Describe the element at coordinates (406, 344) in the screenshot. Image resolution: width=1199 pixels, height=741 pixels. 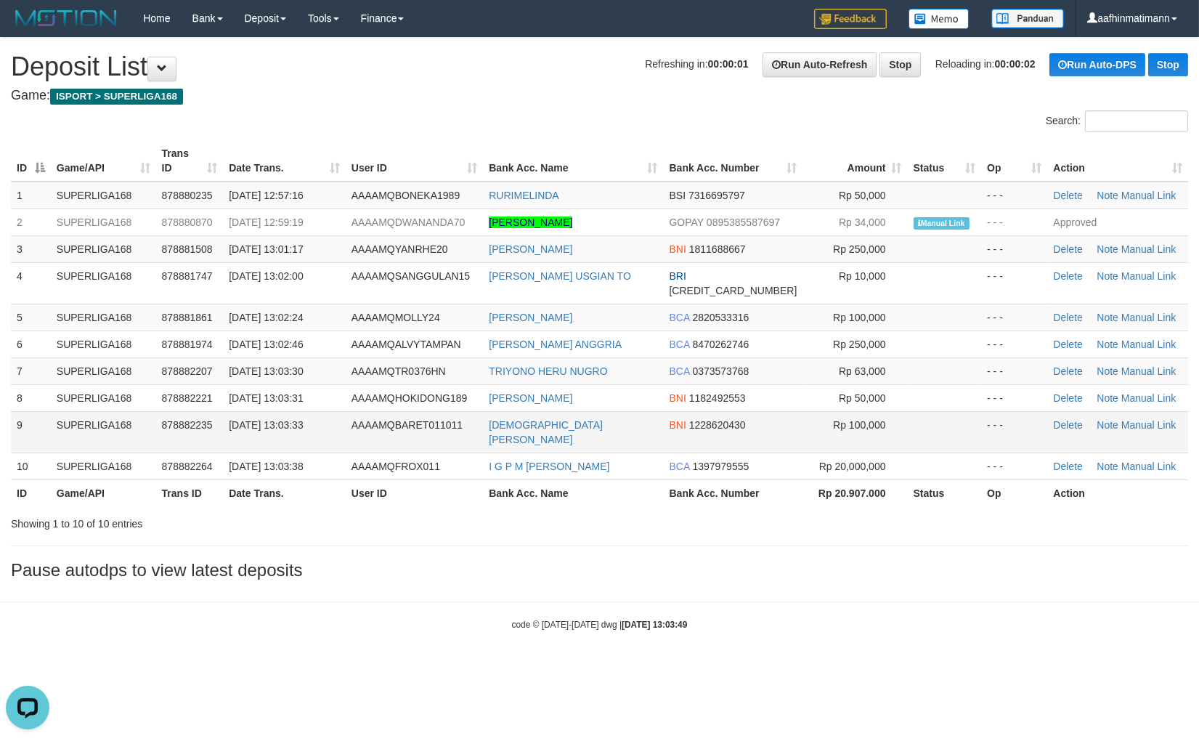
I see `span: AAAAMQALVYTAMPAN` at that location.